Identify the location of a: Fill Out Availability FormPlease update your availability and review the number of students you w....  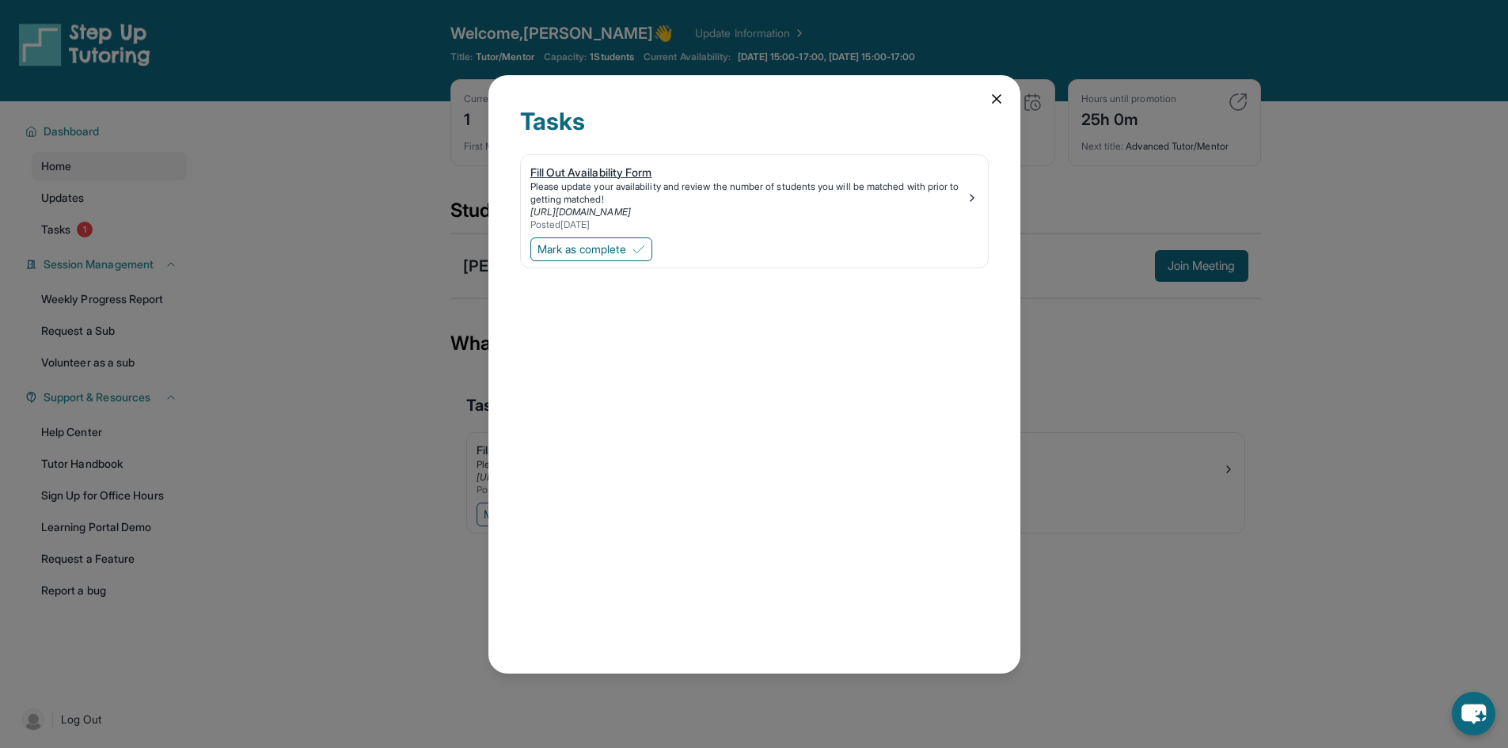
(755, 195).